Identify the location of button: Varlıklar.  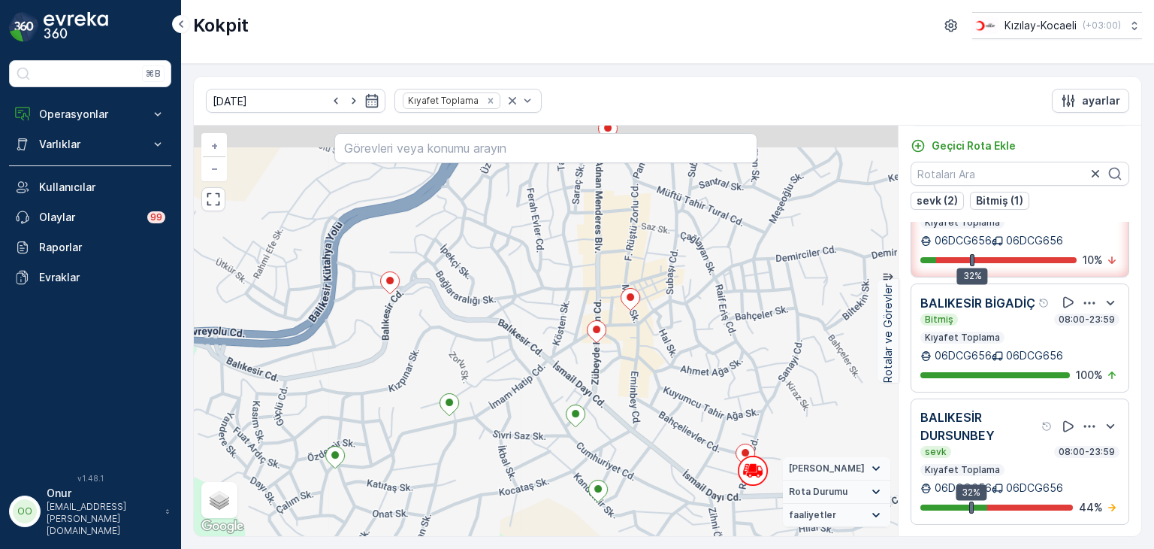
(90, 144).